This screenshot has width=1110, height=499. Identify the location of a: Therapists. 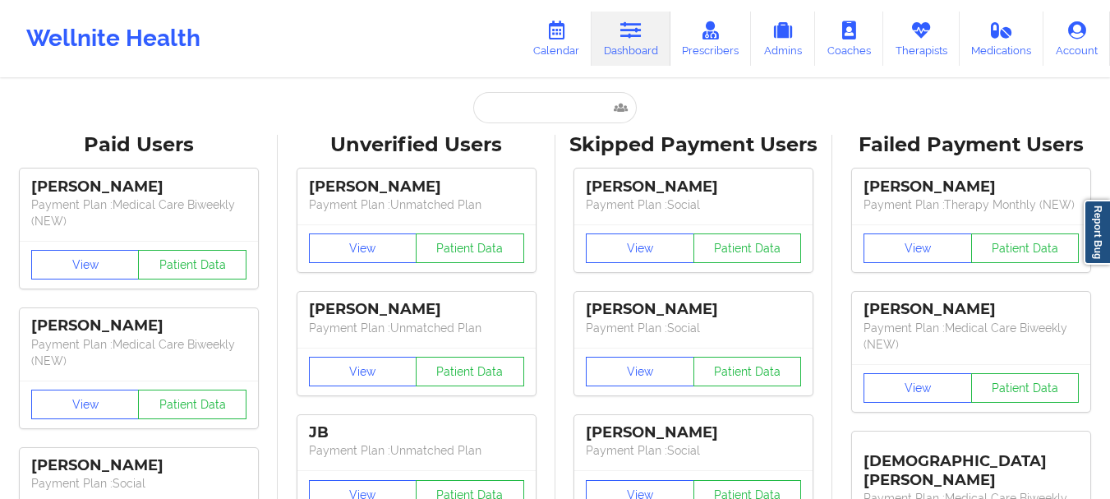
(921, 39).